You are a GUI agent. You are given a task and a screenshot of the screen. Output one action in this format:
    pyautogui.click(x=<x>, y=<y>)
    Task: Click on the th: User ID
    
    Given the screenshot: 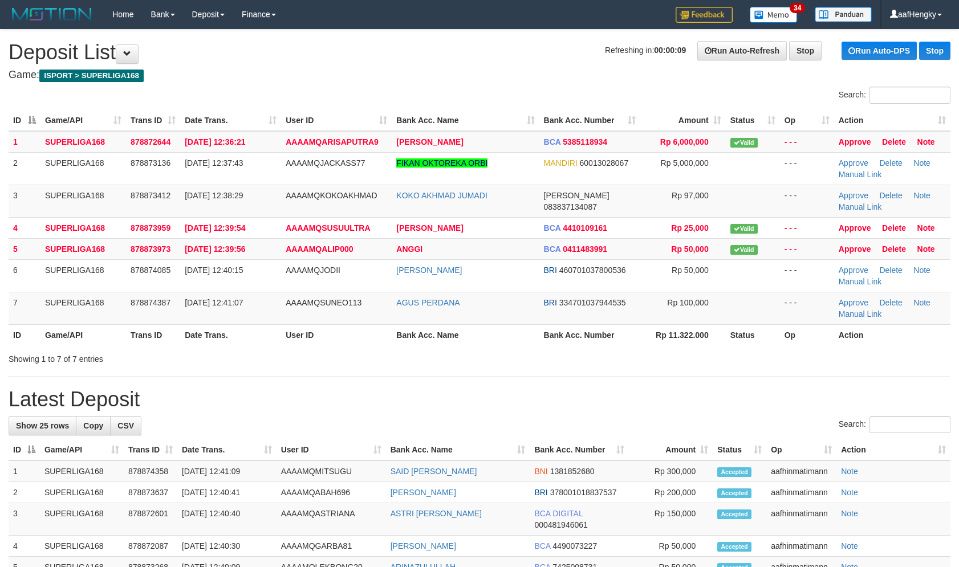 What is the action you would take?
    pyautogui.click(x=336, y=335)
    